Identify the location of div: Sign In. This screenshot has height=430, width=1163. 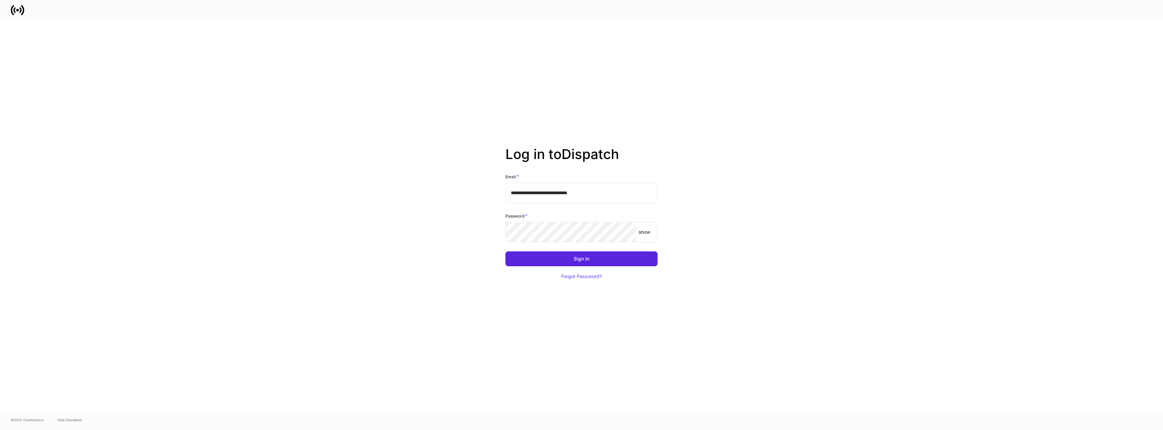
(582, 259).